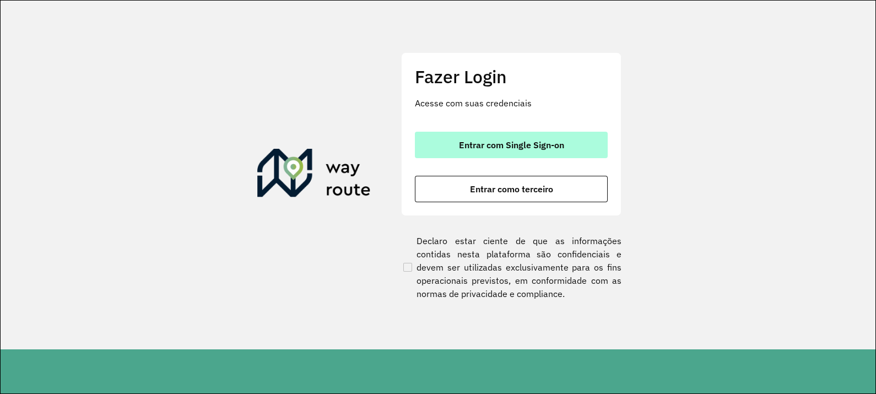  I want to click on h2: Fazer Login, so click(511, 77).